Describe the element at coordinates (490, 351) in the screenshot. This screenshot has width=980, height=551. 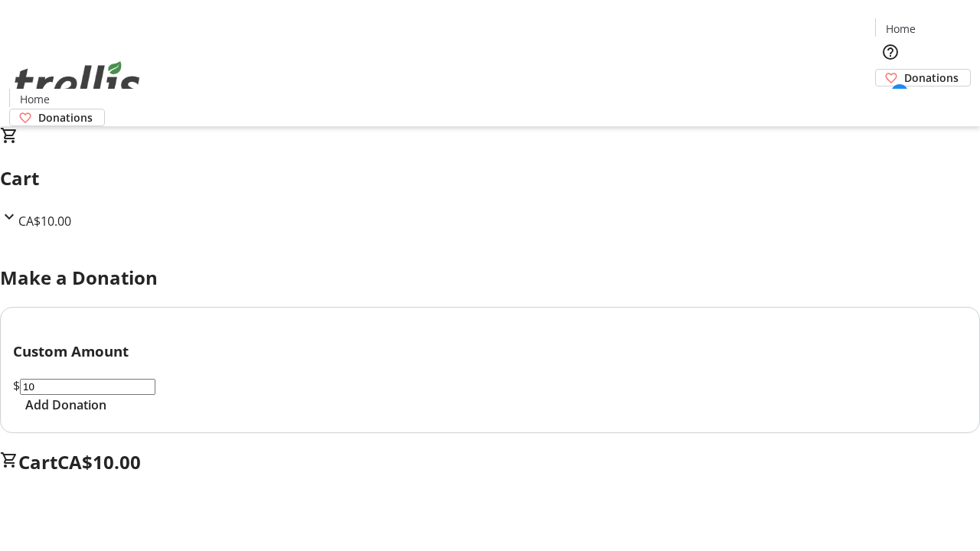
I see `h3: Custom Amount` at that location.